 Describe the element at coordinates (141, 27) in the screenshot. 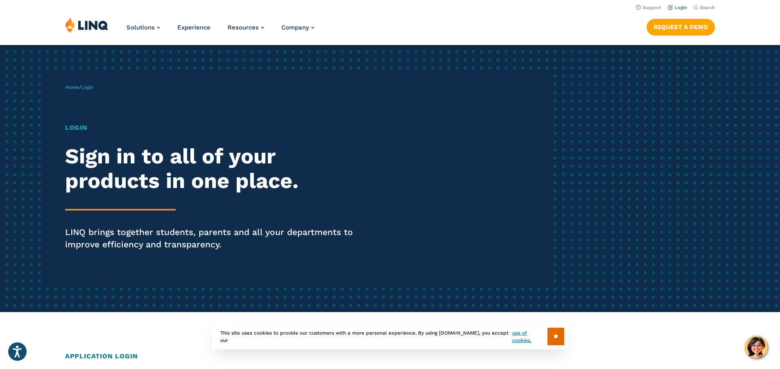

I see `span: Solutions` at that location.